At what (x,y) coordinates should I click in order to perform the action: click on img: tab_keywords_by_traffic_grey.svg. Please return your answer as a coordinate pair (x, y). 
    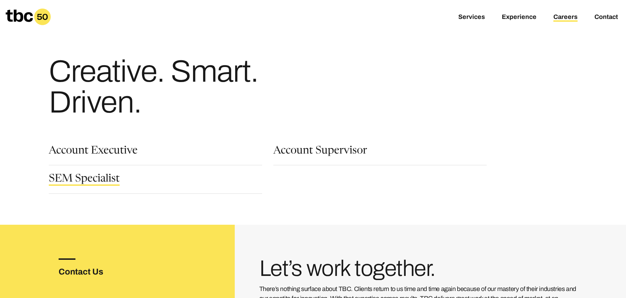
    Looking at the image, I should click on (74, 44).